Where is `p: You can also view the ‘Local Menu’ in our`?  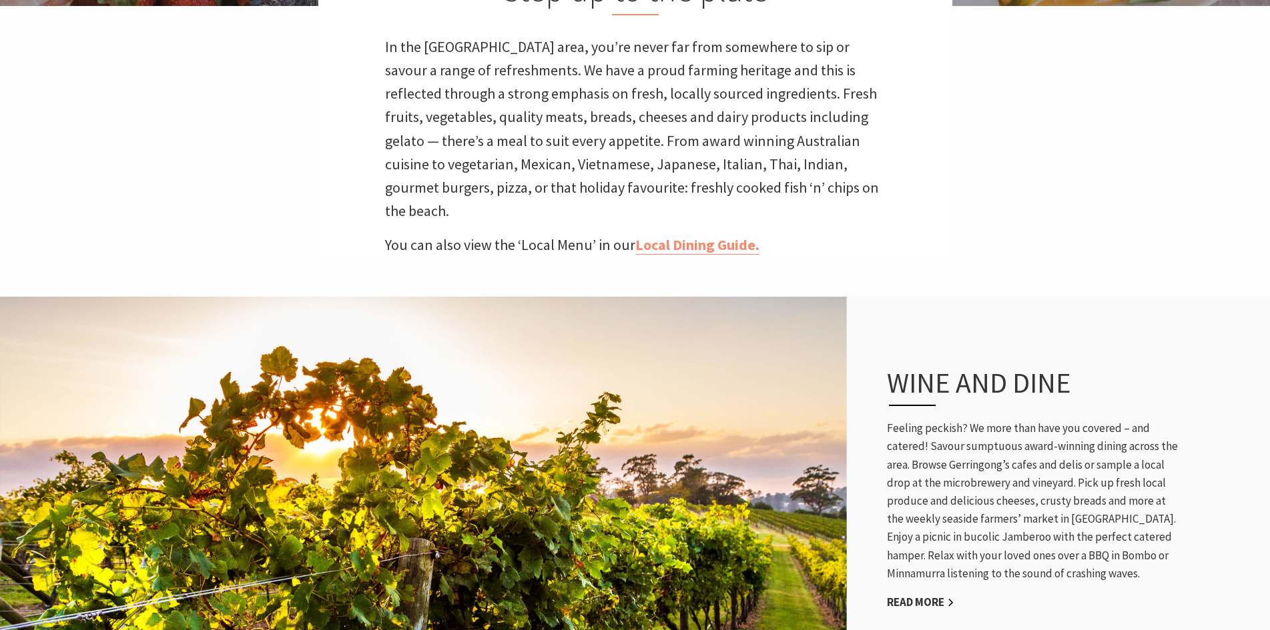
p: You can also view the ‘Local Menu’ in our is located at coordinates (635, 245).